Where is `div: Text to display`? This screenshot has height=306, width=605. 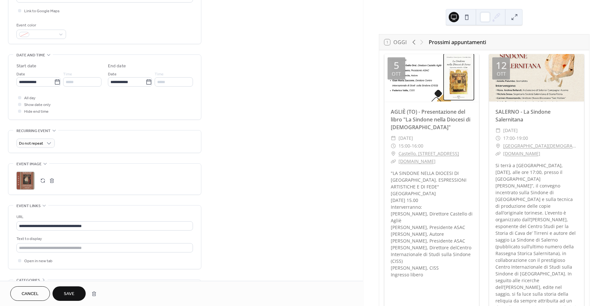
div: Text to display is located at coordinates (104, 239).